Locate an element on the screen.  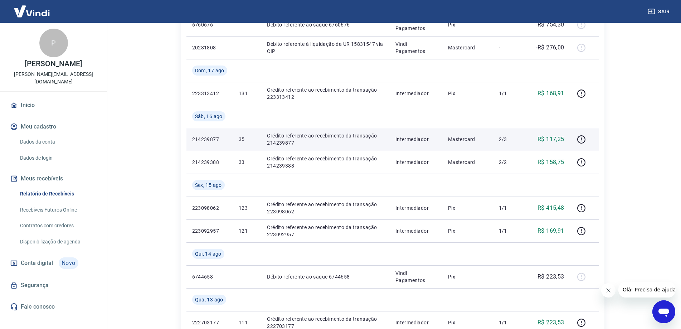
p: R$ 117,25 is located at coordinates (551, 139).